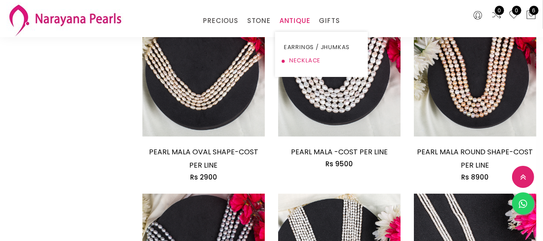  I want to click on a: EARRINGS / JHUMKAS, so click(321, 47).